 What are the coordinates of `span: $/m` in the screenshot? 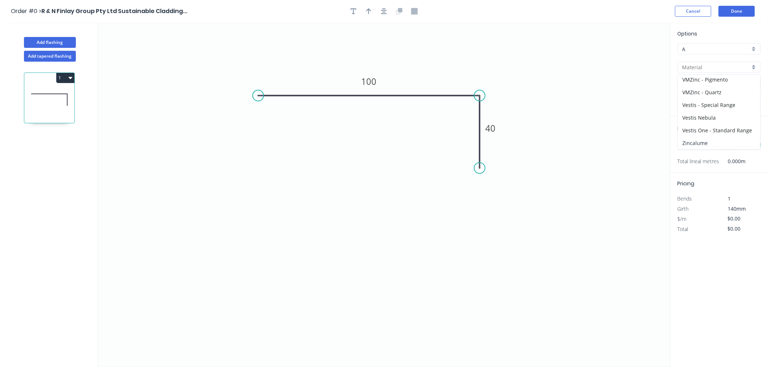 It's located at (682, 219).